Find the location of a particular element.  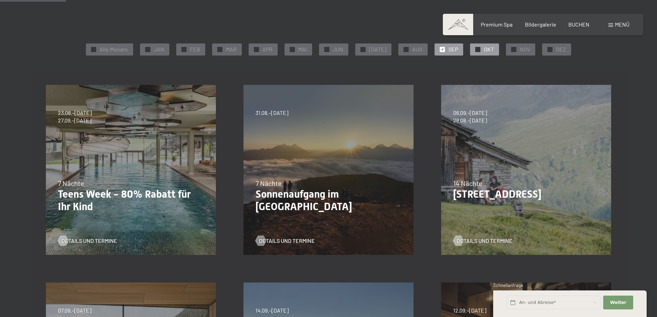

span: Weiter is located at coordinates (618, 303).